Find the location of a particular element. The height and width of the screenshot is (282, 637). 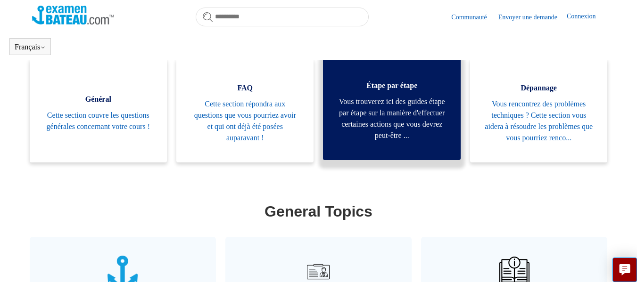

span: Général is located at coordinates (98, 99).